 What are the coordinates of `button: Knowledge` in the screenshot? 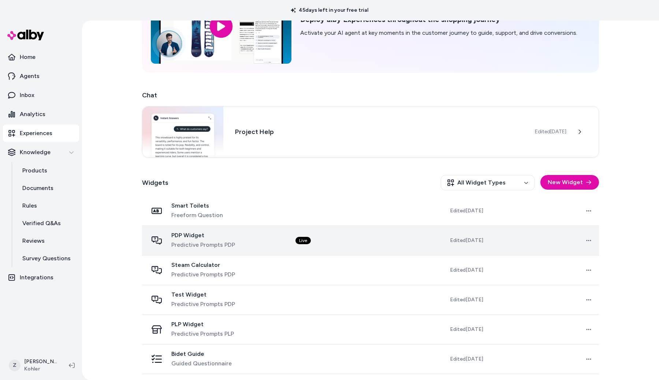 It's located at (41, 152).